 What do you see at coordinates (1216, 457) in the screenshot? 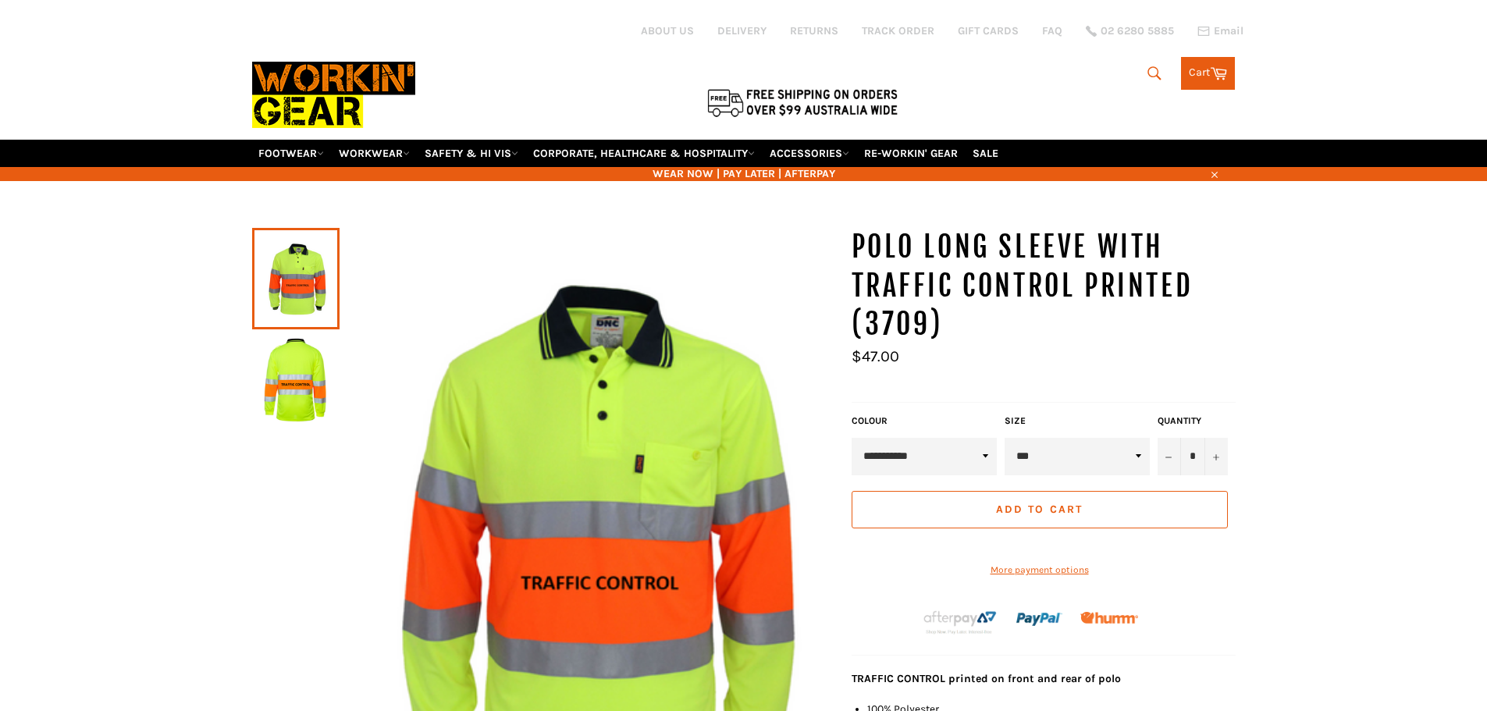
I see `button: Increase item quantity by one` at bounding box center [1216, 457].